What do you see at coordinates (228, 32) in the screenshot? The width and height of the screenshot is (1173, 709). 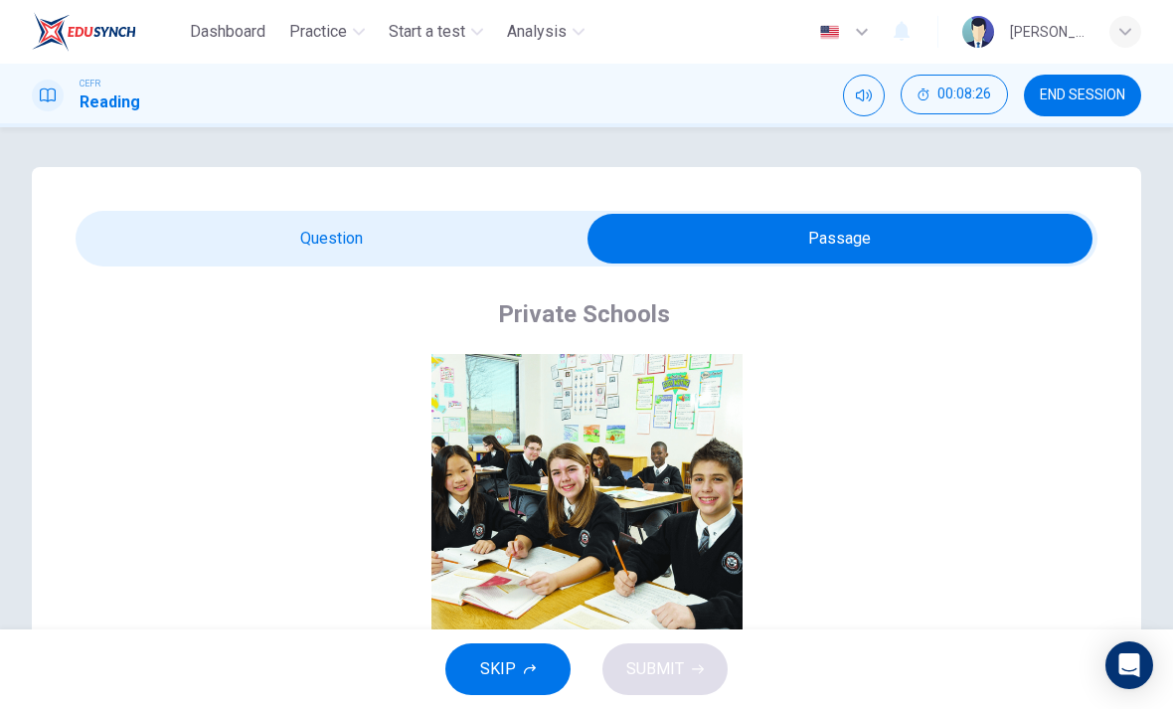 I see `span: Dashboard` at bounding box center [228, 32].